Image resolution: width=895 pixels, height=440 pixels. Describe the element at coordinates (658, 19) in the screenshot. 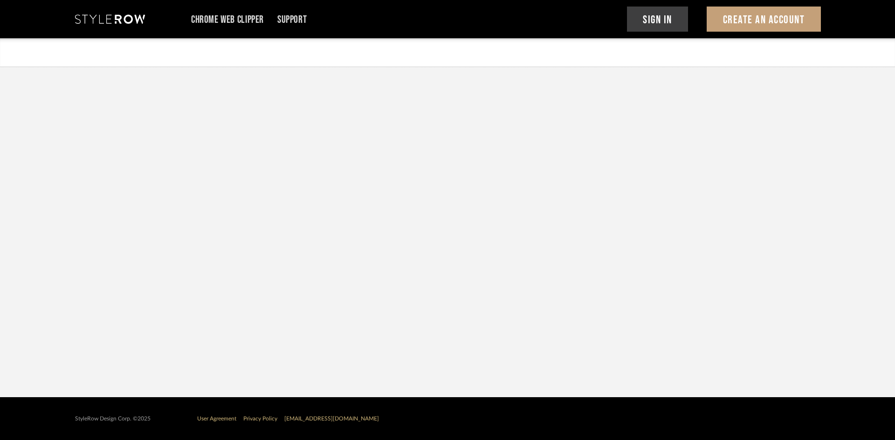

I see `button: Sign In` at that location.